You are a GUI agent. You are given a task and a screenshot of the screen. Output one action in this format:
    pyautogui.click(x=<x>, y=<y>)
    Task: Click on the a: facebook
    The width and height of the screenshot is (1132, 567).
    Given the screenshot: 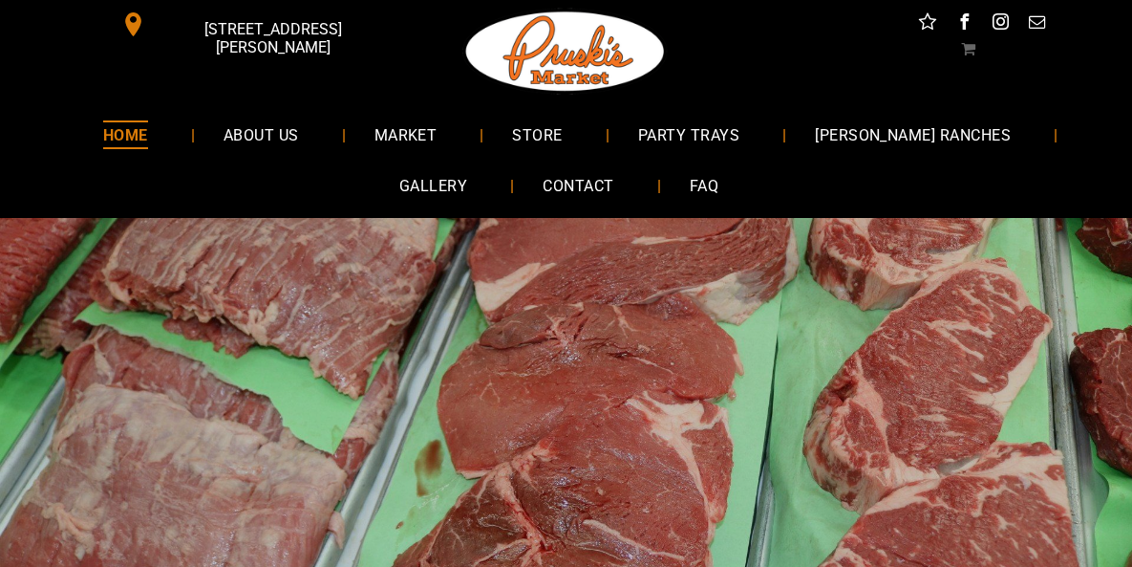 What is the action you would take?
    pyautogui.click(x=964, y=24)
    